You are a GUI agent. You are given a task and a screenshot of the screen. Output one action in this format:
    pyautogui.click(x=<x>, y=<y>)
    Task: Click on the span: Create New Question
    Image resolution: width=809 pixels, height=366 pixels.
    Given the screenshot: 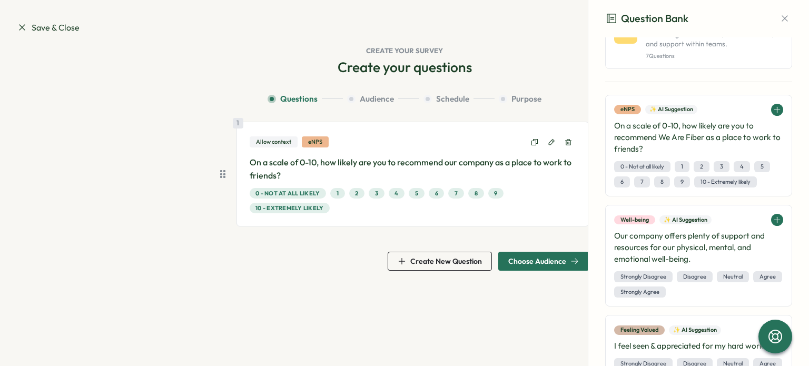 What is the action you would take?
    pyautogui.click(x=446, y=261)
    